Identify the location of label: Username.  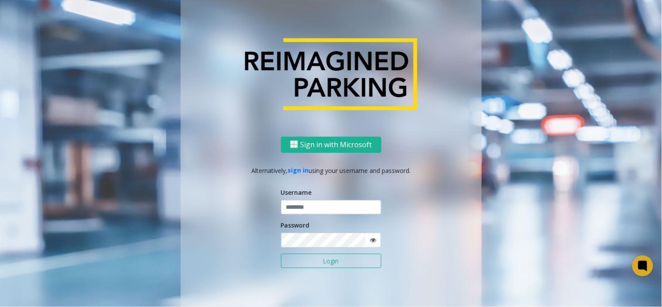
(296, 192).